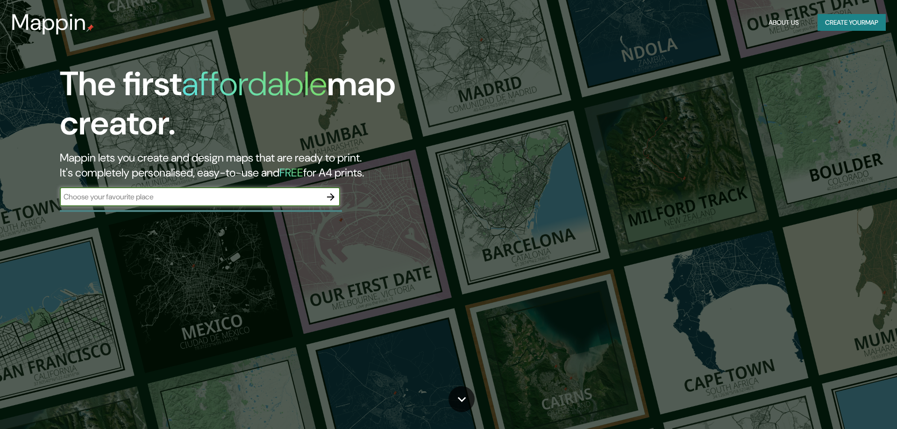 The height and width of the screenshot is (429, 897). What do you see at coordinates (254, 84) in the screenshot?
I see `h1: affordable` at bounding box center [254, 84].